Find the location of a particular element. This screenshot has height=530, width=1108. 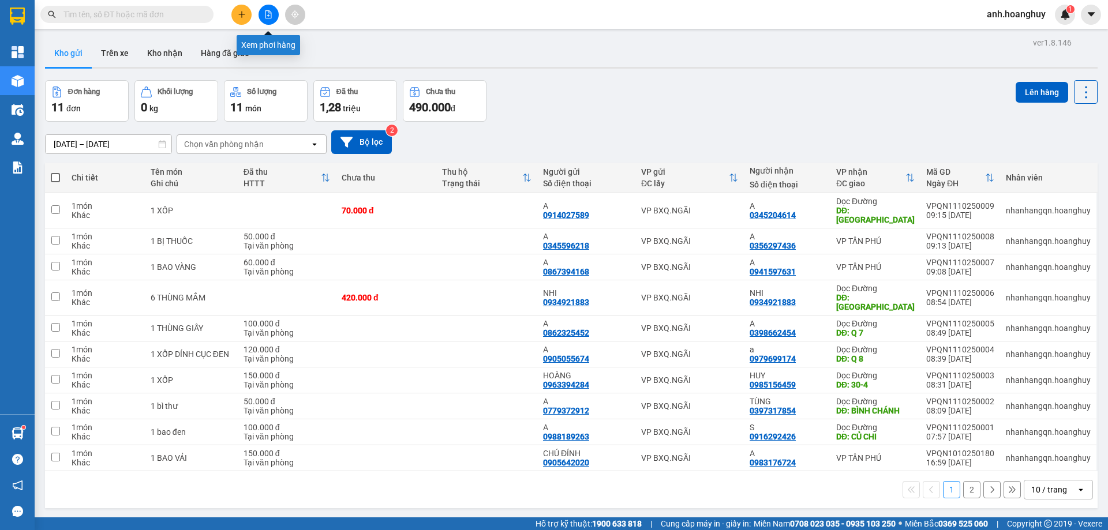

div: Chưa thu is located at coordinates (386, 178).